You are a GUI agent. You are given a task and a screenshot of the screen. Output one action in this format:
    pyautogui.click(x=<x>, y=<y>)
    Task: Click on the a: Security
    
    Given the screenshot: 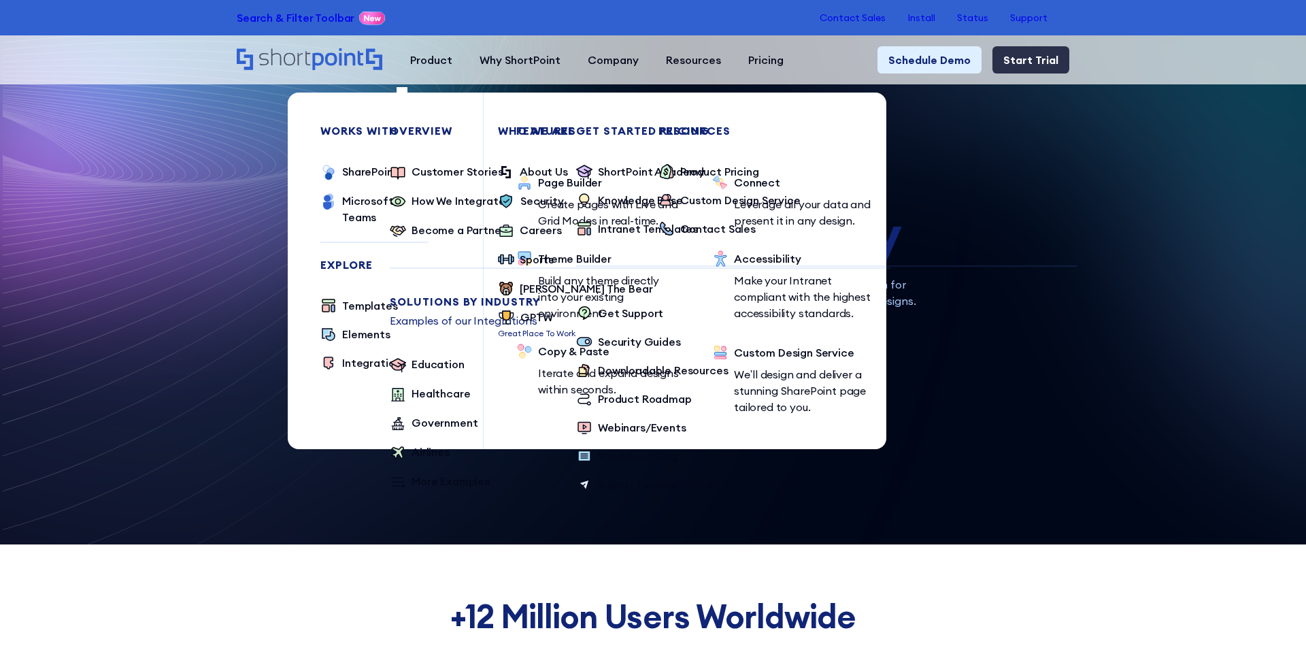 What is the action you would take?
    pyautogui.click(x=530, y=201)
    